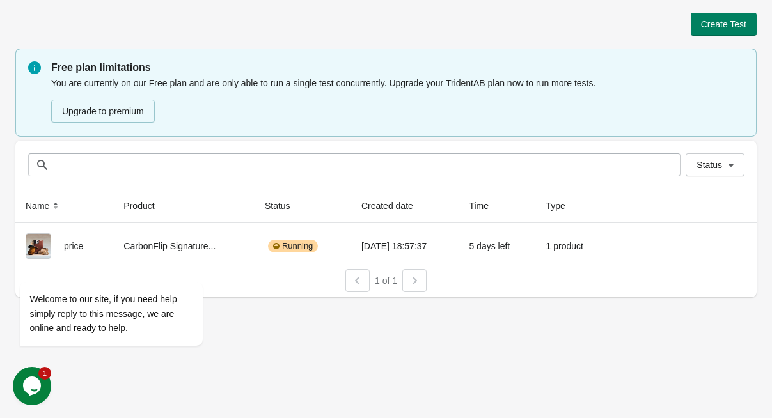 This screenshot has width=772, height=418. Describe the element at coordinates (397, 68) in the screenshot. I see `p: Free plan limitations` at that location.